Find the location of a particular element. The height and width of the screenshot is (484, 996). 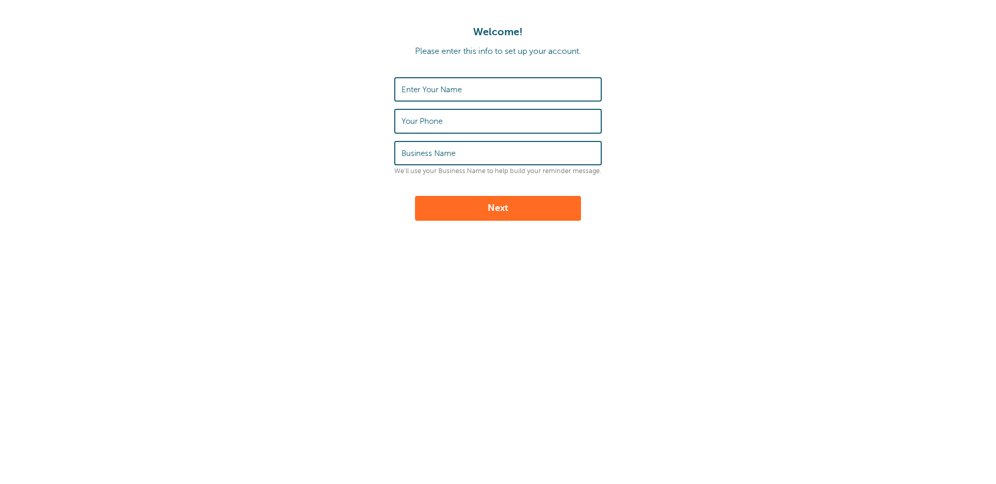

label: Business Name is located at coordinates (428, 154).